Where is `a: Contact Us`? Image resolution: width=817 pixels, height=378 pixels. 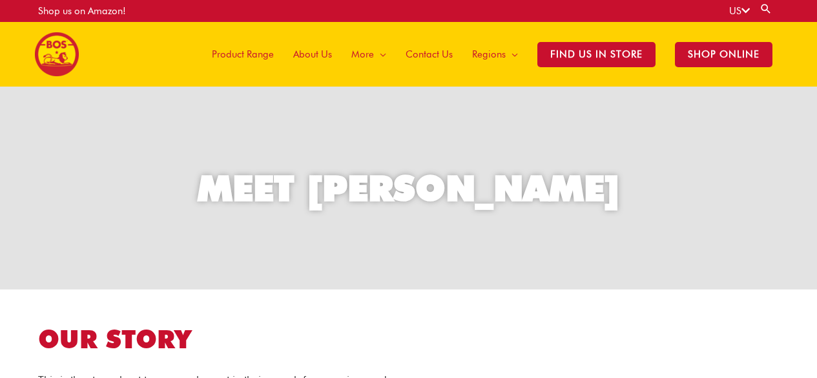 a: Contact Us is located at coordinates (429, 54).